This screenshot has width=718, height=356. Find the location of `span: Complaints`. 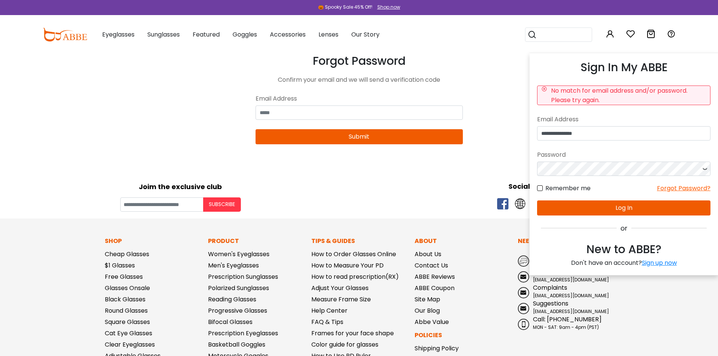

span: Complaints is located at coordinates (550, 287).